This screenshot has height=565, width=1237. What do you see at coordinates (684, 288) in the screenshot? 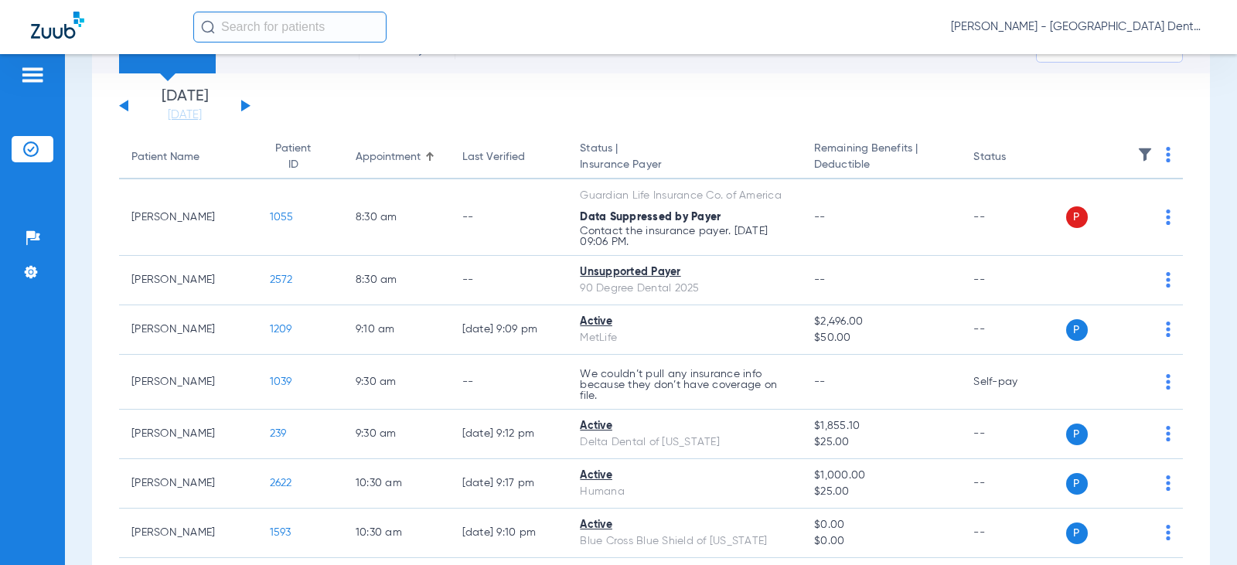
I see `div: 90 Degree Dental 2025` at bounding box center [684, 288].